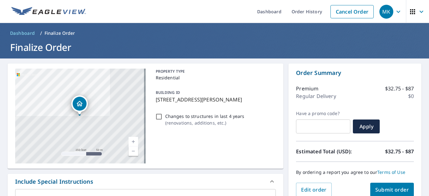 This screenshot has width=429, height=196. I want to click on p: Estimated Total (USD):, so click(326, 151).